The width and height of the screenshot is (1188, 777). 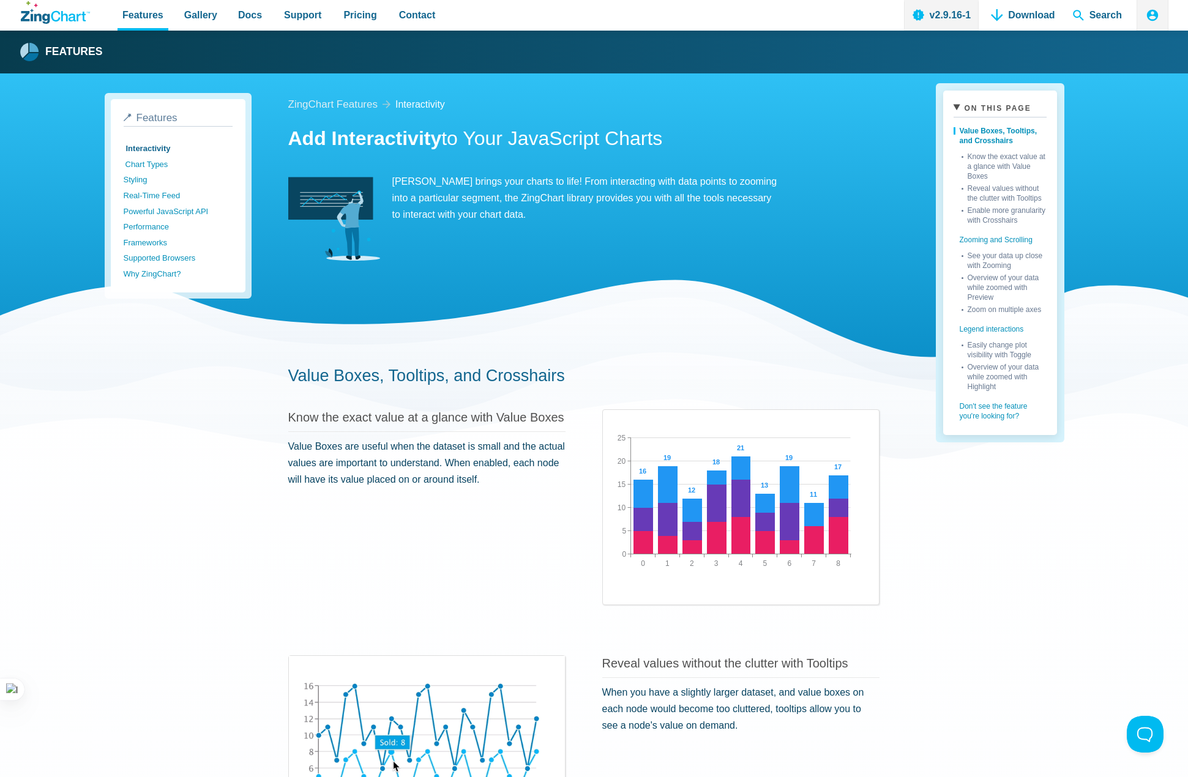 What do you see at coordinates (740, 709) in the screenshot?
I see `p: When you have a slightly larger dataset, and value boxes on each node would become too cluttered,...` at bounding box center [740, 709].